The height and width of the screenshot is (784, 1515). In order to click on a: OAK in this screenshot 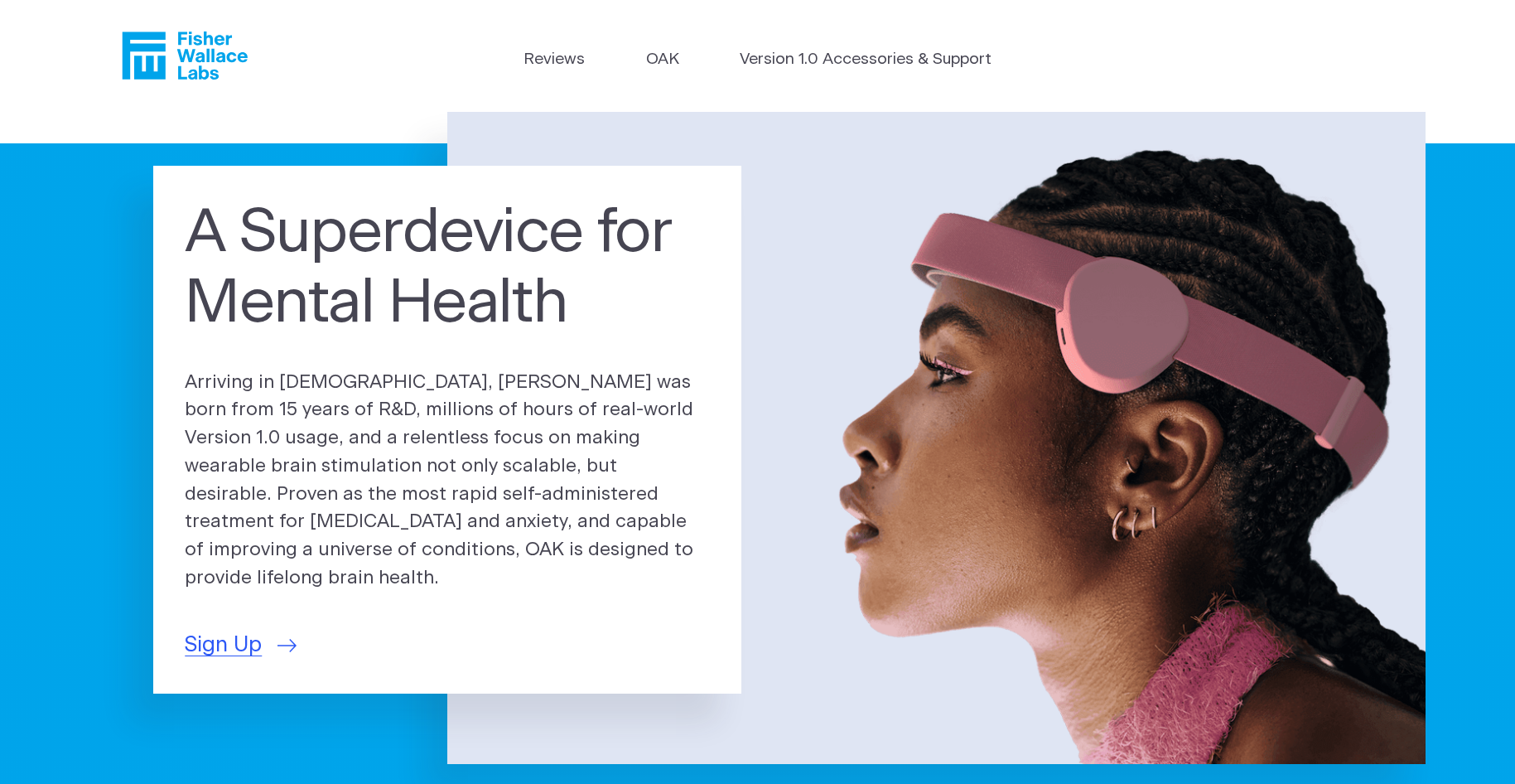, I will do `click(663, 60)`.